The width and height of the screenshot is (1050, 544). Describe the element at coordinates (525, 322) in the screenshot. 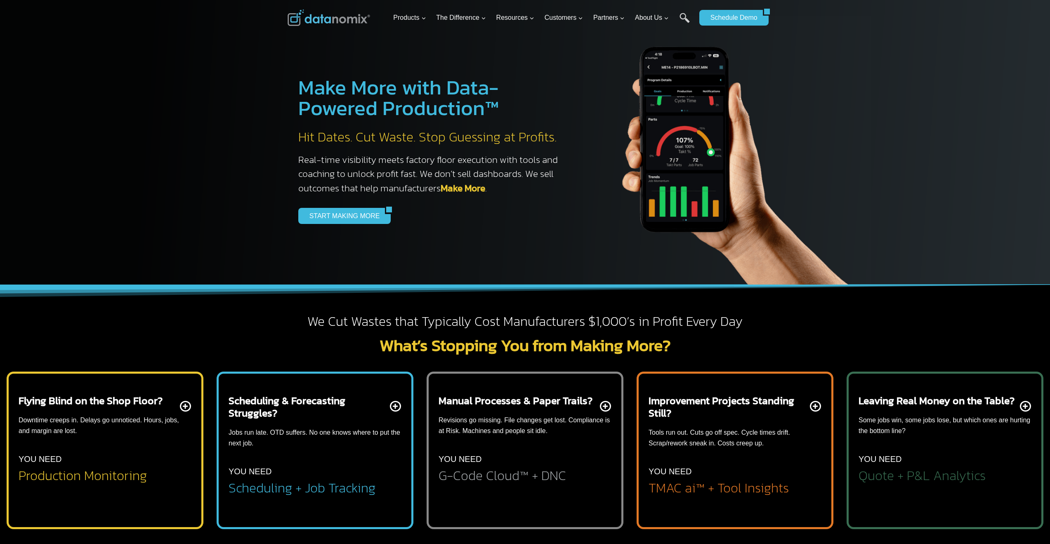

I see `h2: We Cut Wastes that Typically Cost Manufacturers $1,000’s in Profit Every Day` at that location.